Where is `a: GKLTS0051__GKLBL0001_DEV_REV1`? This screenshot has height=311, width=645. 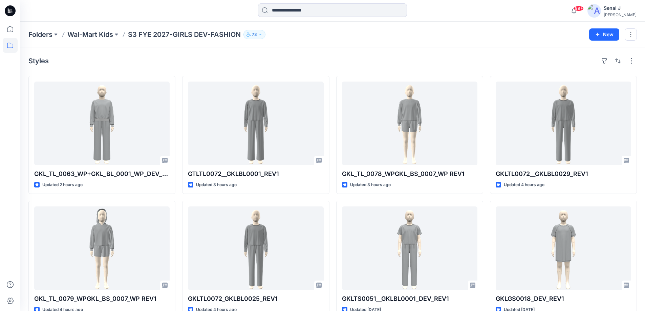
a: GKLTS0051__GKLBL0001_DEV_REV1 is located at coordinates (410, 248).